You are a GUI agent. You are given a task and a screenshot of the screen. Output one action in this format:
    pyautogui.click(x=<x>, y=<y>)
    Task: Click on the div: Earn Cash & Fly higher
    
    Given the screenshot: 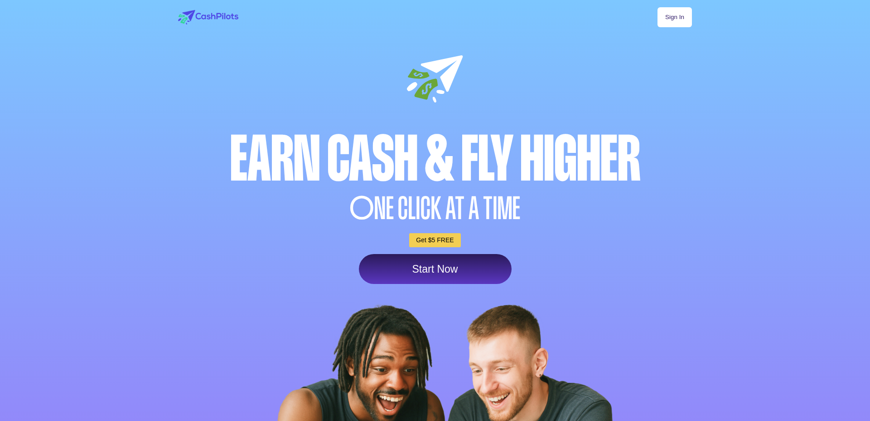 What is the action you would take?
    pyautogui.click(x=435, y=159)
    